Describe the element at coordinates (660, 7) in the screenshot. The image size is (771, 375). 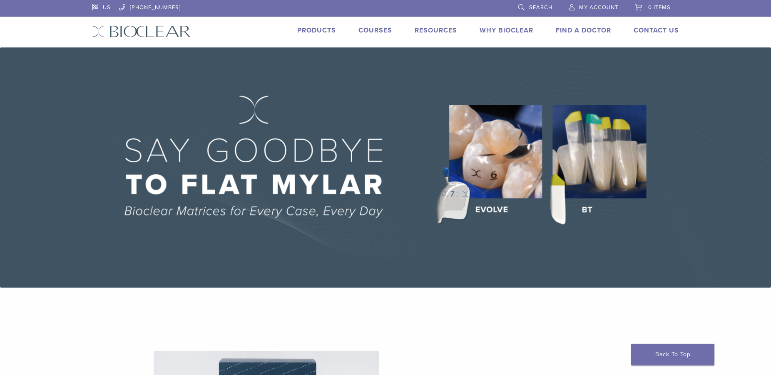
I see `span: 0 items` at that location.